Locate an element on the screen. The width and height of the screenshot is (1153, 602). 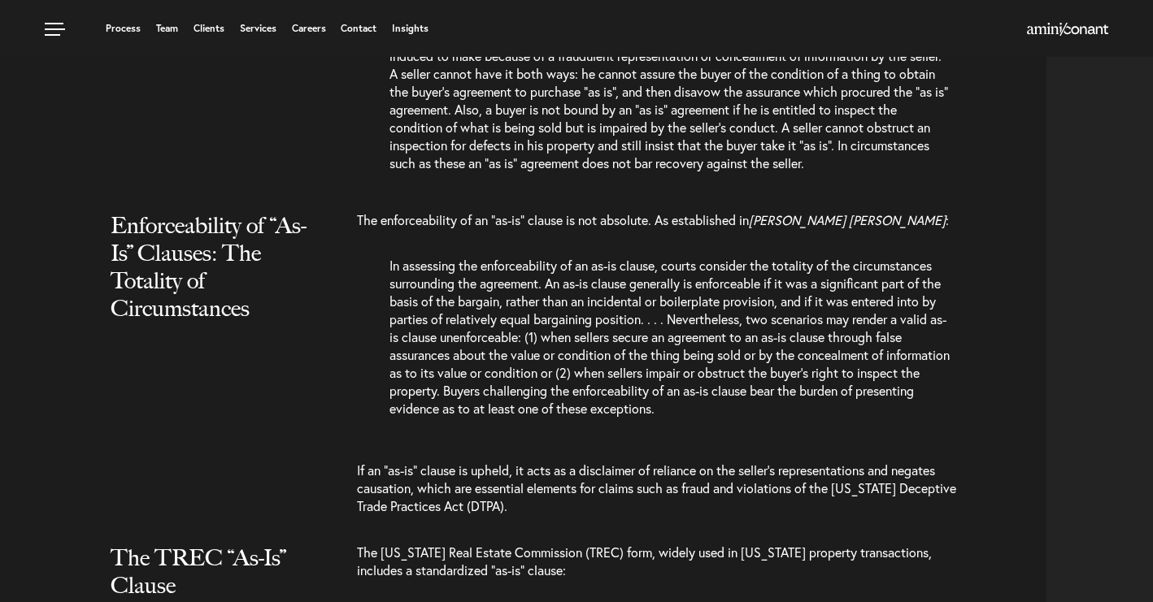
a: Process is located at coordinates (123, 28).